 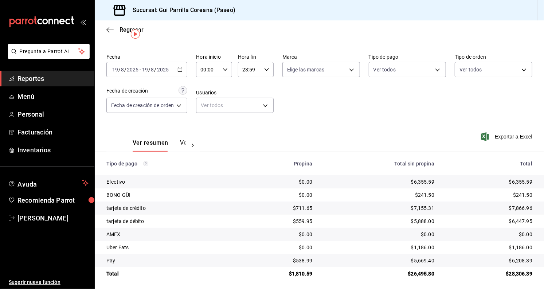 What do you see at coordinates (47, 56) in the screenshot?
I see `a: Pregunta a Parrot AI` at bounding box center [47, 56].